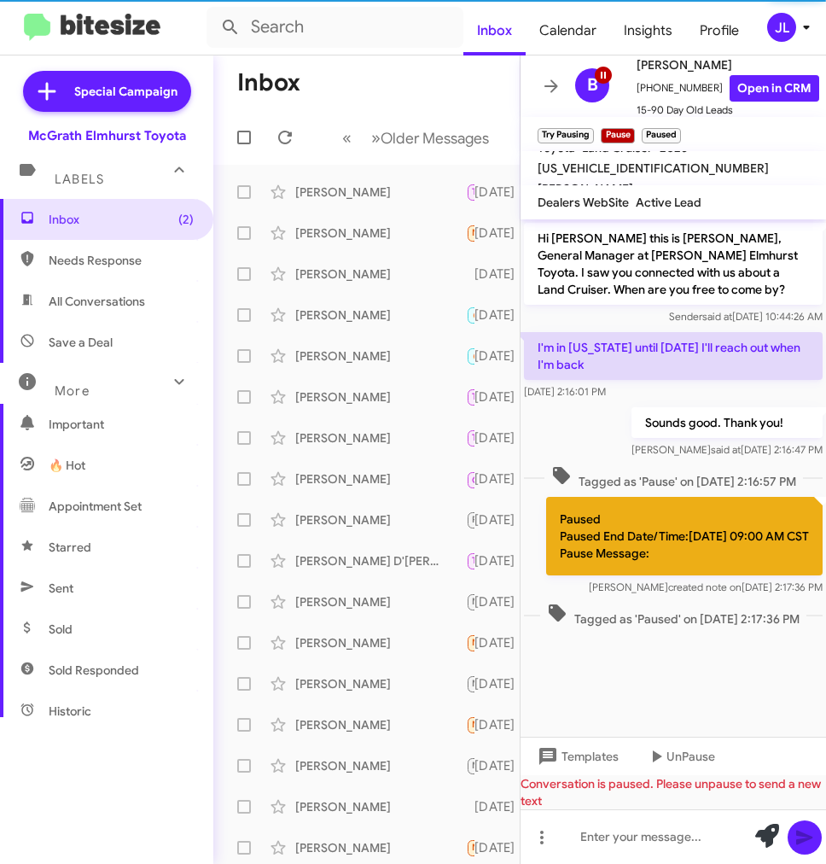  Describe the element at coordinates (583, 202) in the screenshot. I see `span: Dealers WebSite` at that location.